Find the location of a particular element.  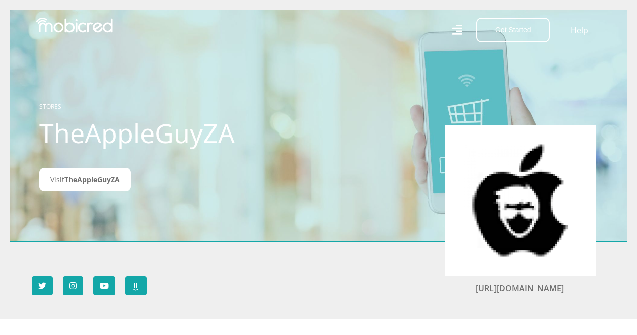

button: Get Started is located at coordinates (513, 30).